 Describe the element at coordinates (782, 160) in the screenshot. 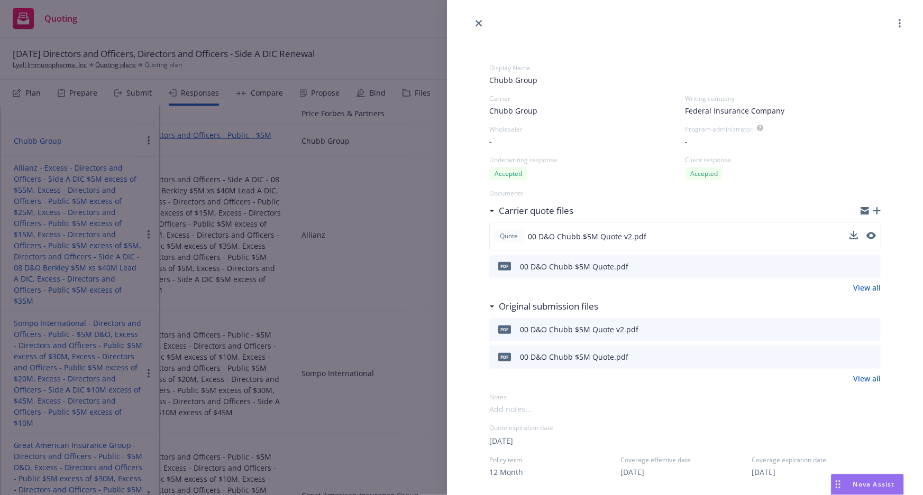

I see `div: Client response` at that location.